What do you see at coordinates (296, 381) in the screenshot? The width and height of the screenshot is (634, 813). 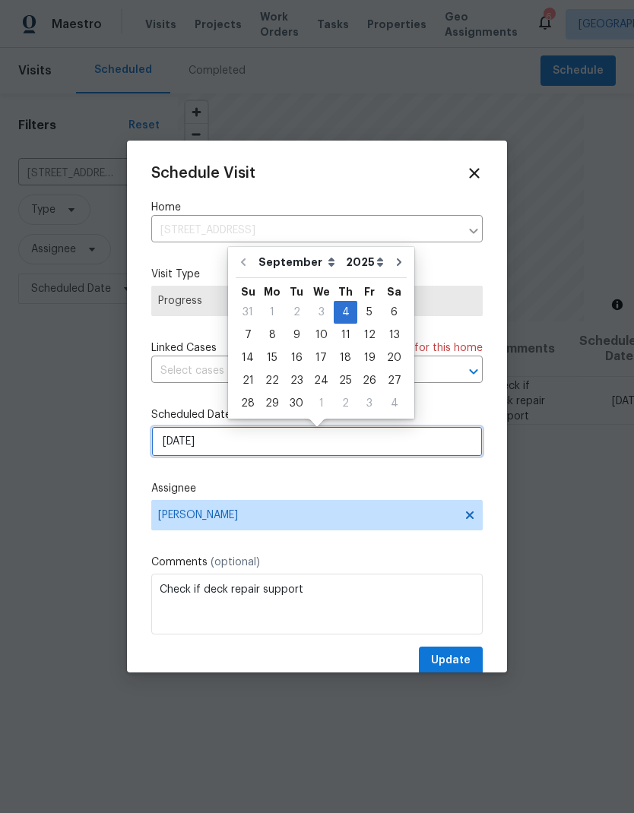 I see `div: 23` at bounding box center [296, 381].